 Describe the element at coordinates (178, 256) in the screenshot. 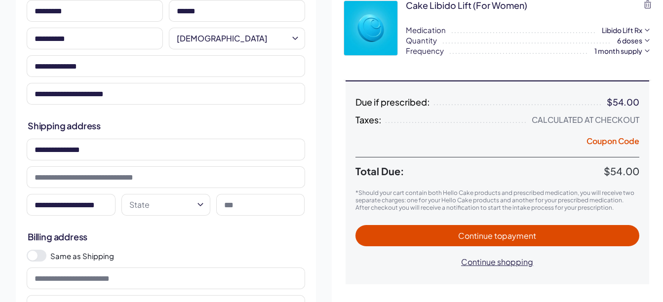

I see `label: Same as Shipping` at that location.